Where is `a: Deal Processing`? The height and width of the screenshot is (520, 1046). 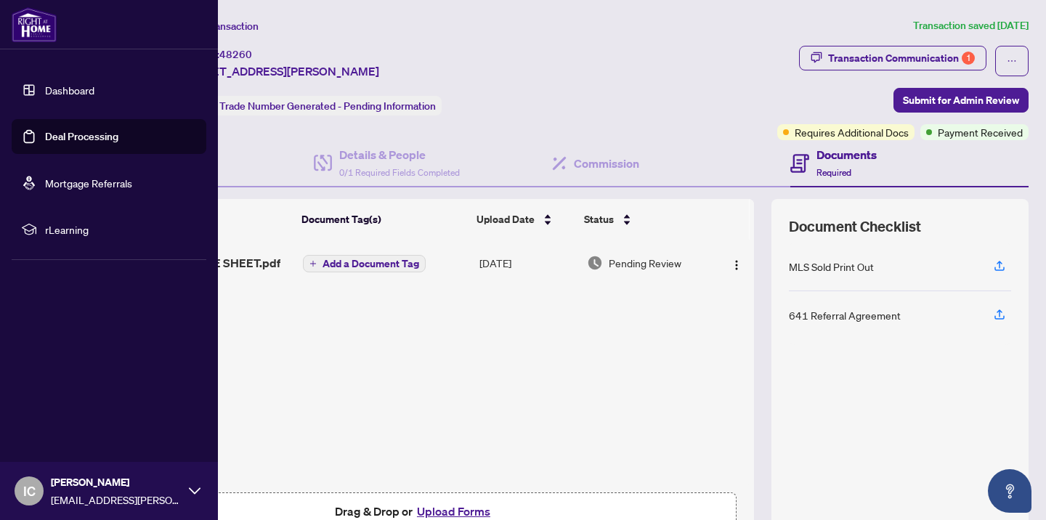 a: Deal Processing is located at coordinates (81, 137).